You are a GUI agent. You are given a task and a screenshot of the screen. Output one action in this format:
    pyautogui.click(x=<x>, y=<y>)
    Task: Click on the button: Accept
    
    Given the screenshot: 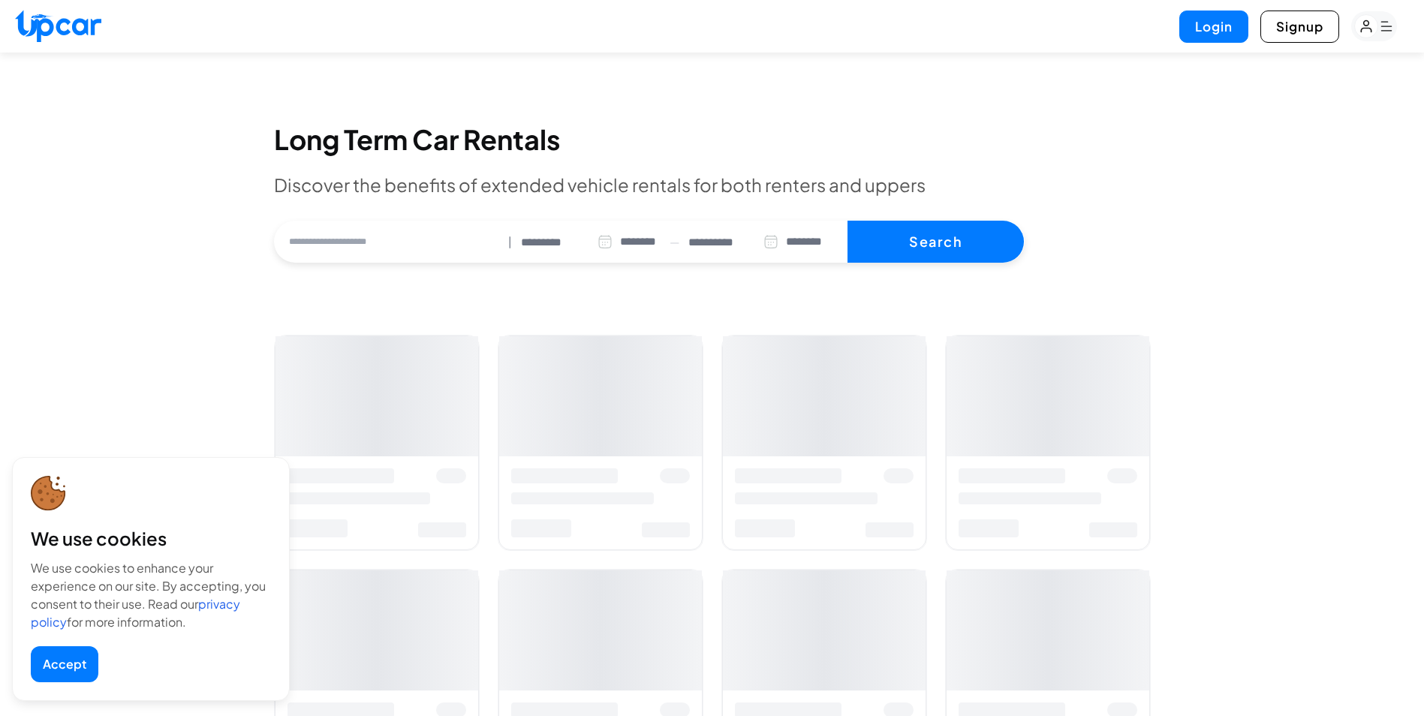 What is the action you would take?
    pyautogui.click(x=65, y=664)
    